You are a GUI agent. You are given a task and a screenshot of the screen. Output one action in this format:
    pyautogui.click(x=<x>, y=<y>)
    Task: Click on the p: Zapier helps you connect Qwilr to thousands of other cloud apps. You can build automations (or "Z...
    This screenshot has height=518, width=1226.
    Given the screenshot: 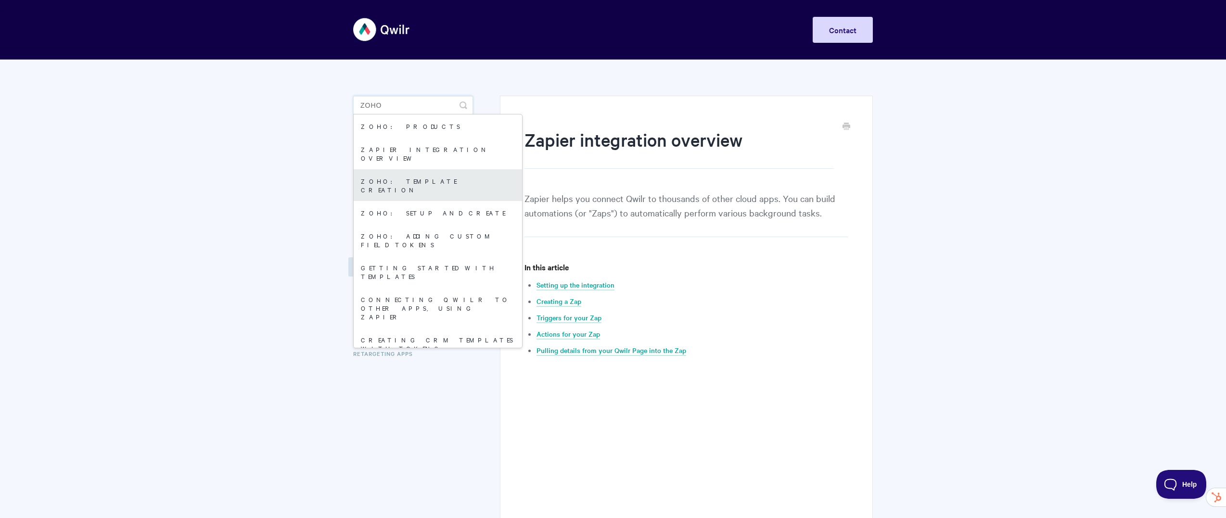 What is the action you would take?
    pyautogui.click(x=686, y=214)
    